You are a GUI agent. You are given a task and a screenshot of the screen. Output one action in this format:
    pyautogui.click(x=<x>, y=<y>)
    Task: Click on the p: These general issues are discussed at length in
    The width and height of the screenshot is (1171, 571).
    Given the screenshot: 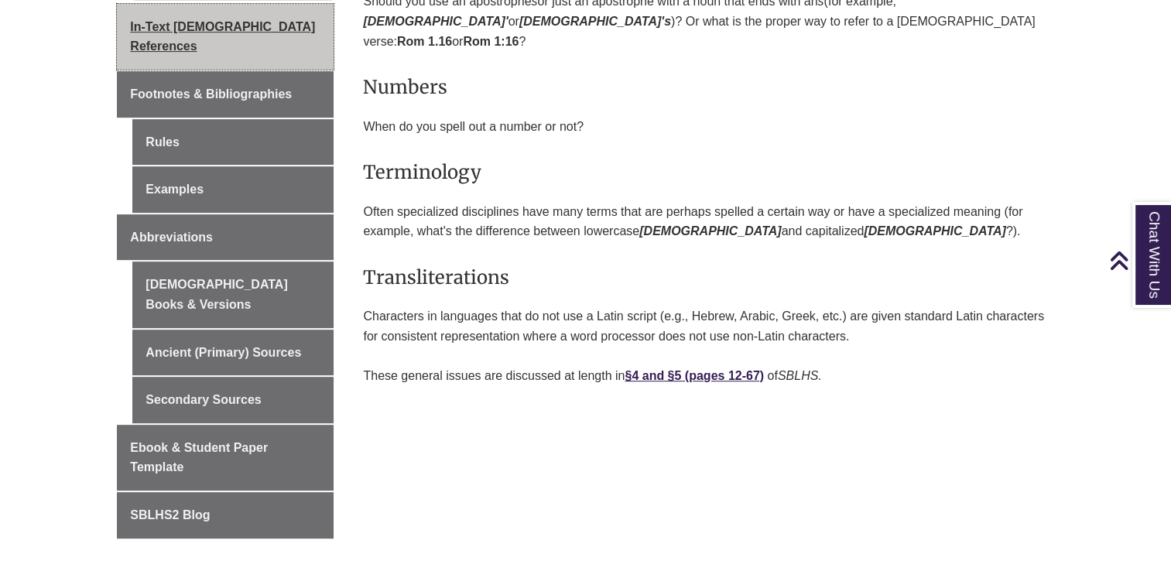 What is the action you would take?
    pyautogui.click(x=705, y=376)
    